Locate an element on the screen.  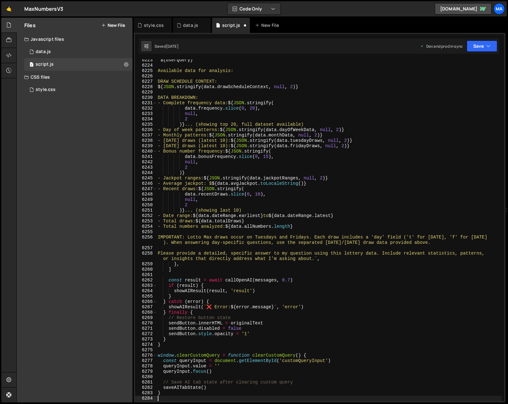
button: New File is located at coordinates (113, 25).